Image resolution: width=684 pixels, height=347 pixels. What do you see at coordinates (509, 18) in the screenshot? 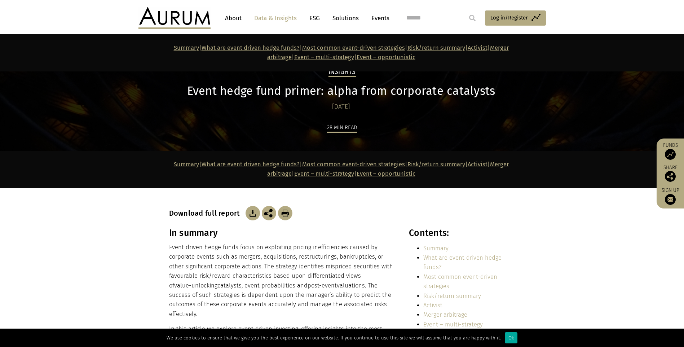
I see `span: Log in/Register` at bounding box center [509, 18].